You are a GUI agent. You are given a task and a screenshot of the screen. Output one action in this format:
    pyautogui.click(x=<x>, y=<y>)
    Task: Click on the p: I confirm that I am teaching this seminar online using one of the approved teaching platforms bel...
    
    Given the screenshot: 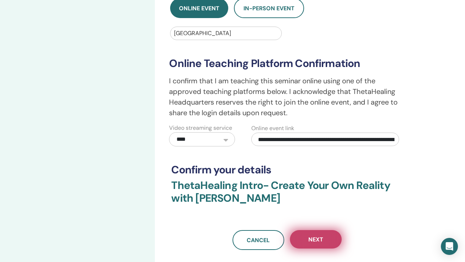 What is the action you would take?
    pyautogui.click(x=287, y=97)
    